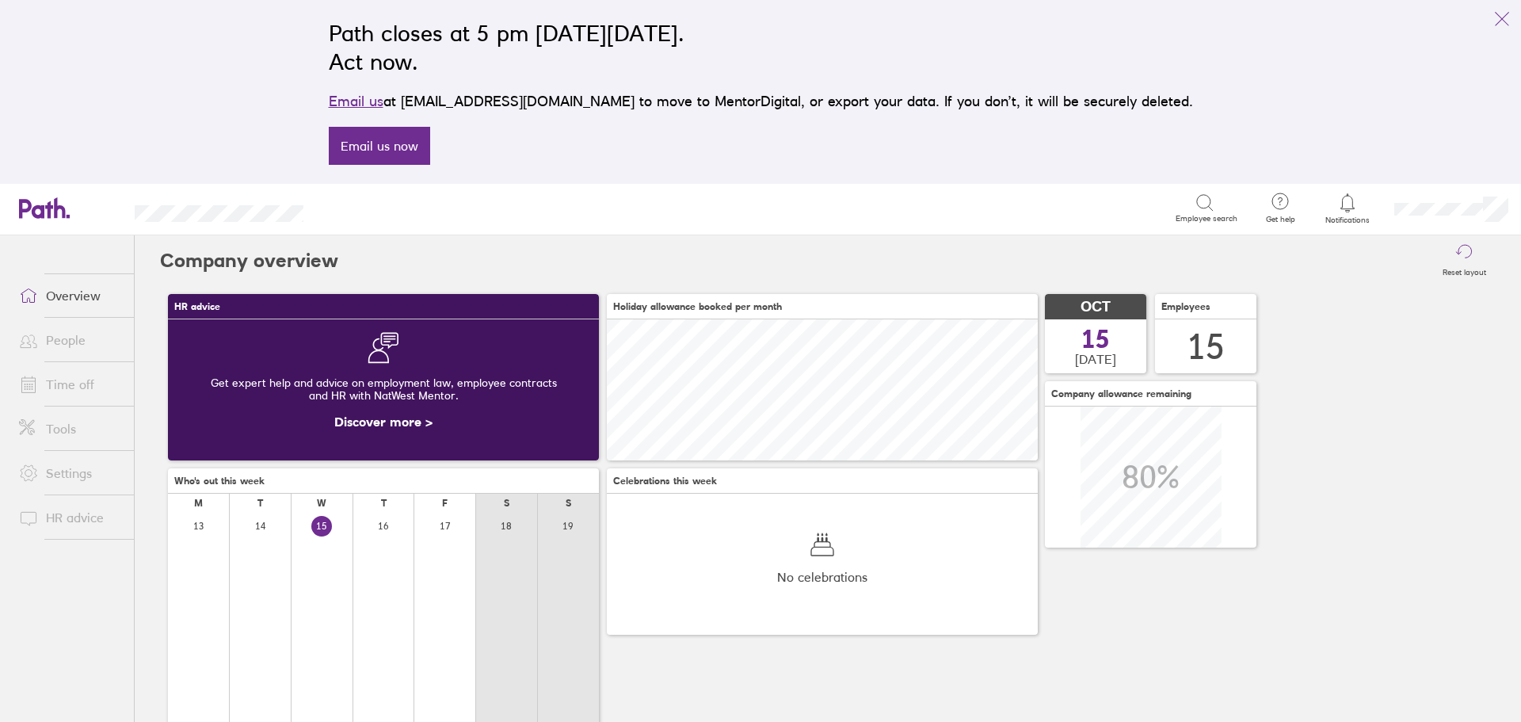 The height and width of the screenshot is (722, 1521). Describe the element at coordinates (70, 473) in the screenshot. I see `a: Settings` at that location.